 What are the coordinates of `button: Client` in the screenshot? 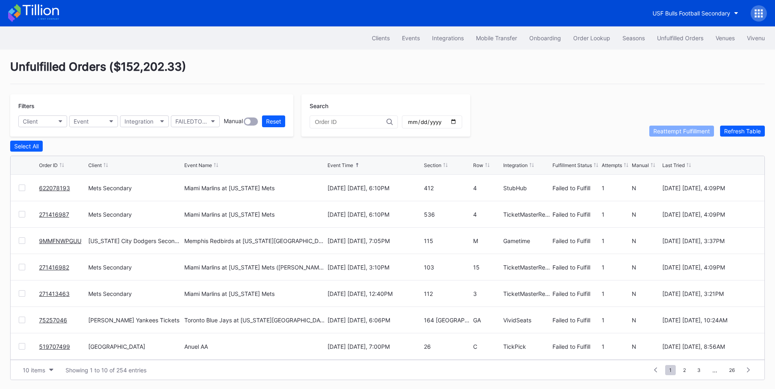 It's located at (43, 121).